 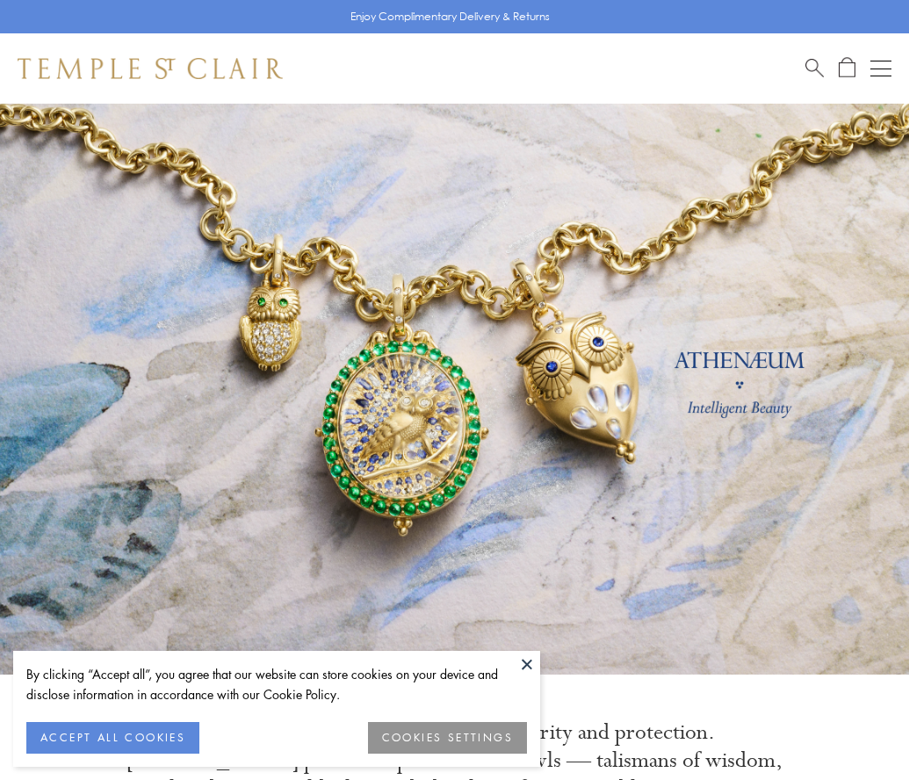 What do you see at coordinates (150, 69) in the screenshot?
I see `img: Temple St. Clair` at bounding box center [150, 69].